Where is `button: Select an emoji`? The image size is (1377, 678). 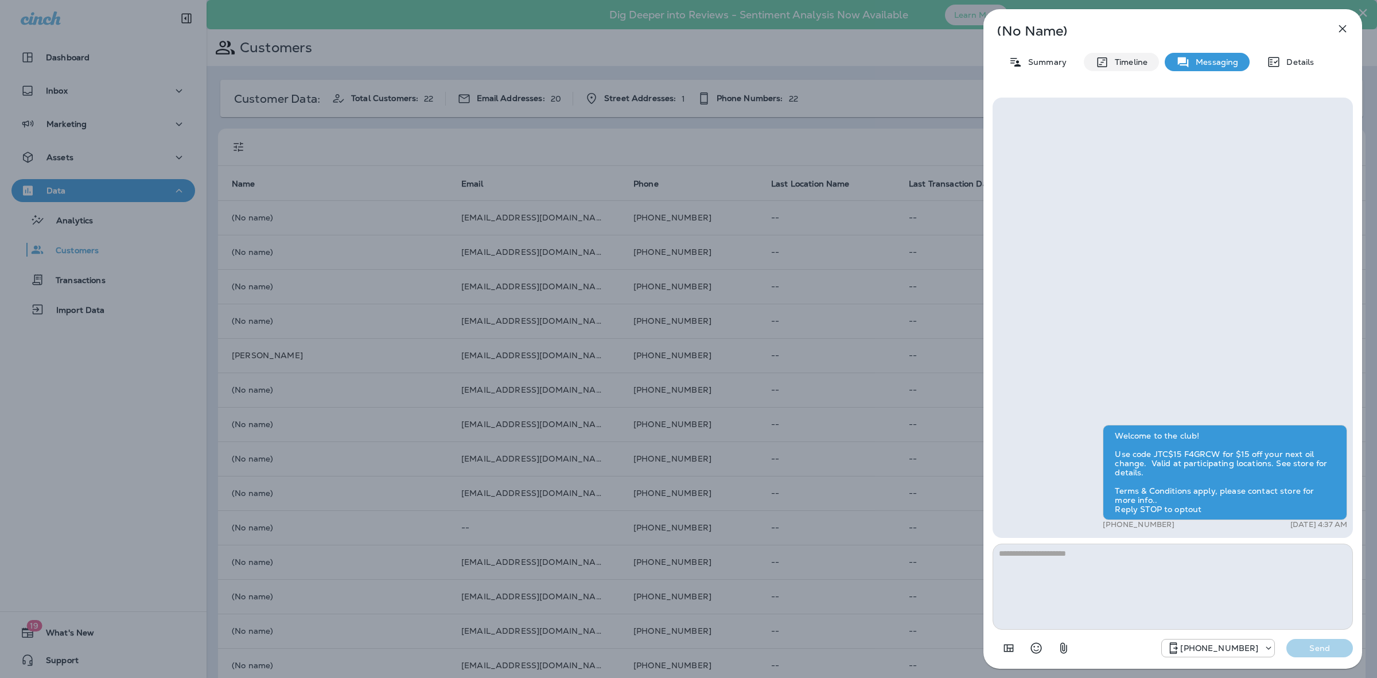 button: Select an emoji is located at coordinates (1036, 648).